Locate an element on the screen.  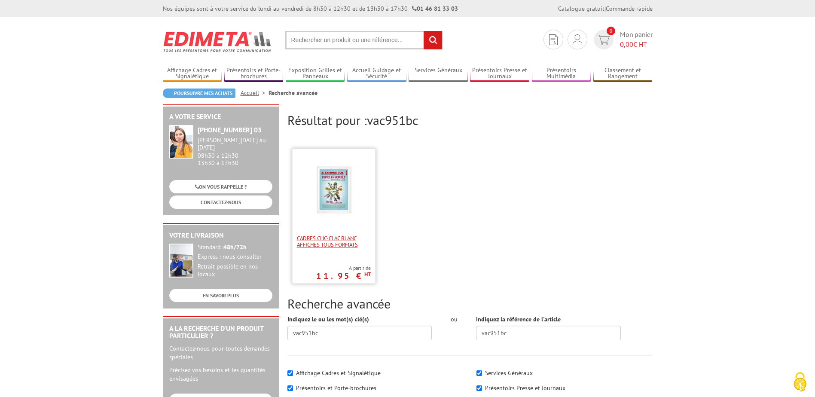
a: Présentoirs et Porte-brochures is located at coordinates (254, 73).